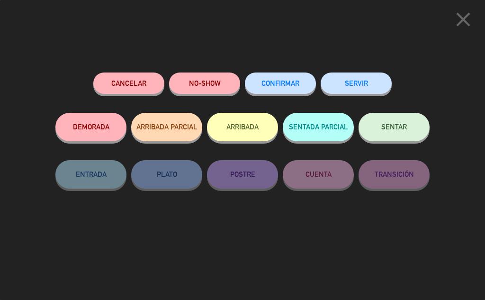  What do you see at coordinates (281, 83) in the screenshot?
I see `span: CONFIRMAR` at bounding box center [281, 83].